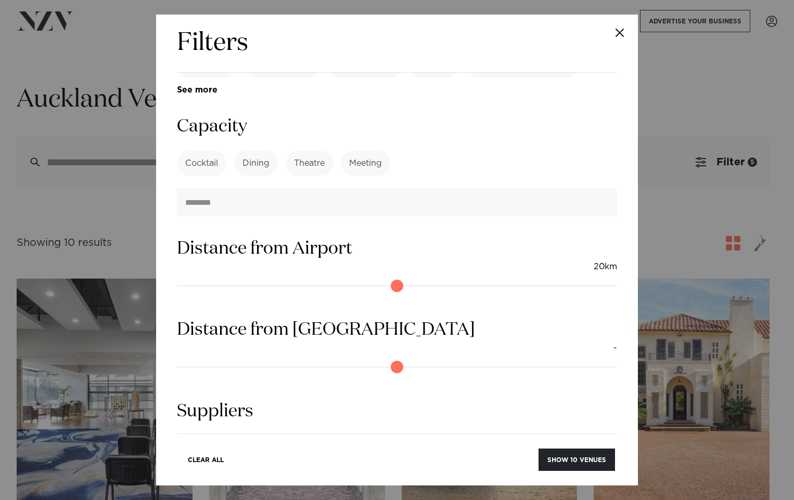 Image resolution: width=794 pixels, height=500 pixels. Describe the element at coordinates (576, 460) in the screenshot. I see `button: Show 10 venues` at that location.